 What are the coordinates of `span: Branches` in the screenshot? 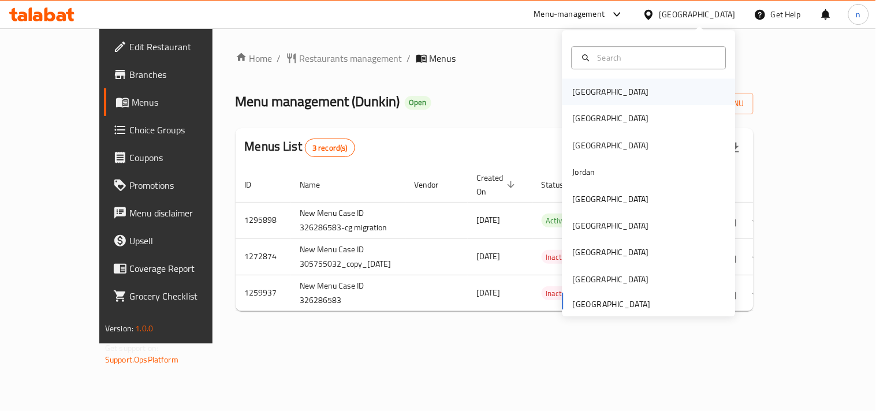 It's located at (183, 75).